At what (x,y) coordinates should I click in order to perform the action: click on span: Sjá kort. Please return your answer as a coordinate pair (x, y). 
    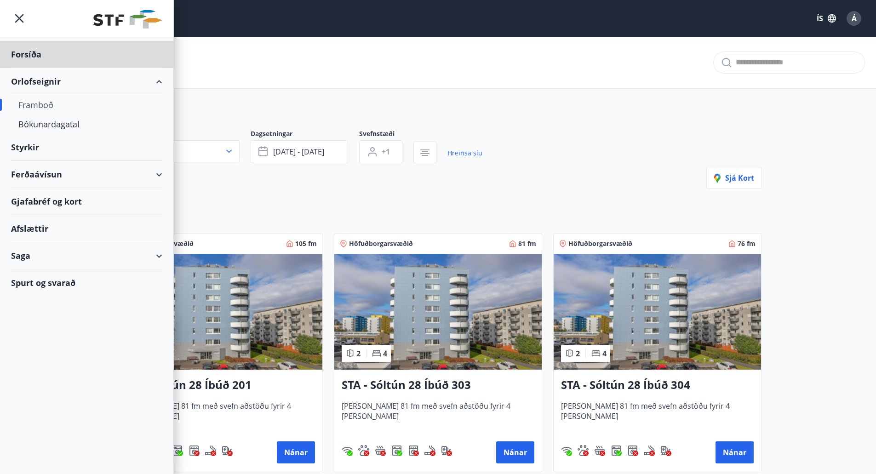
    Looking at the image, I should click on (734, 178).